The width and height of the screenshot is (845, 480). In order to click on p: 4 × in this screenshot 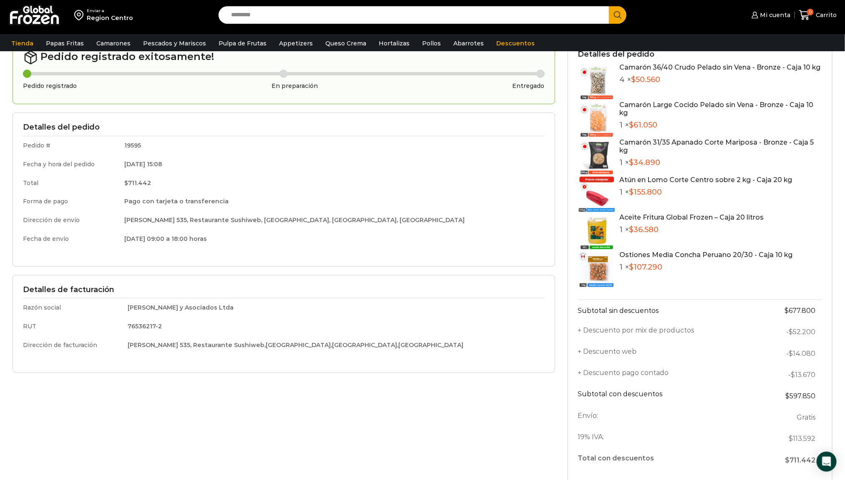, I will do `click(720, 80)`.